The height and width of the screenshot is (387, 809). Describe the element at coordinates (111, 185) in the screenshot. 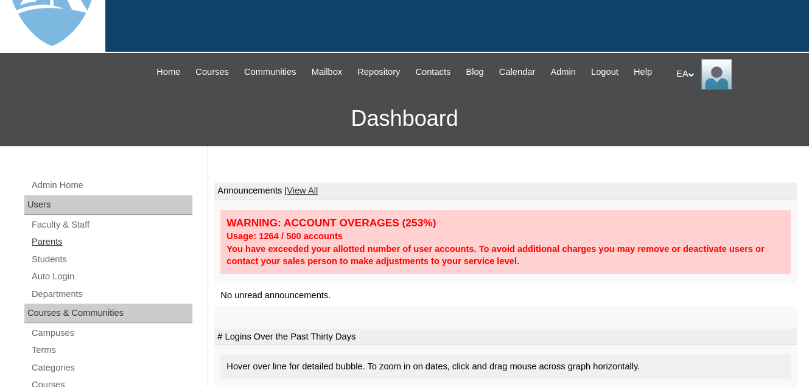

I see `a: Admin Home` at that location.